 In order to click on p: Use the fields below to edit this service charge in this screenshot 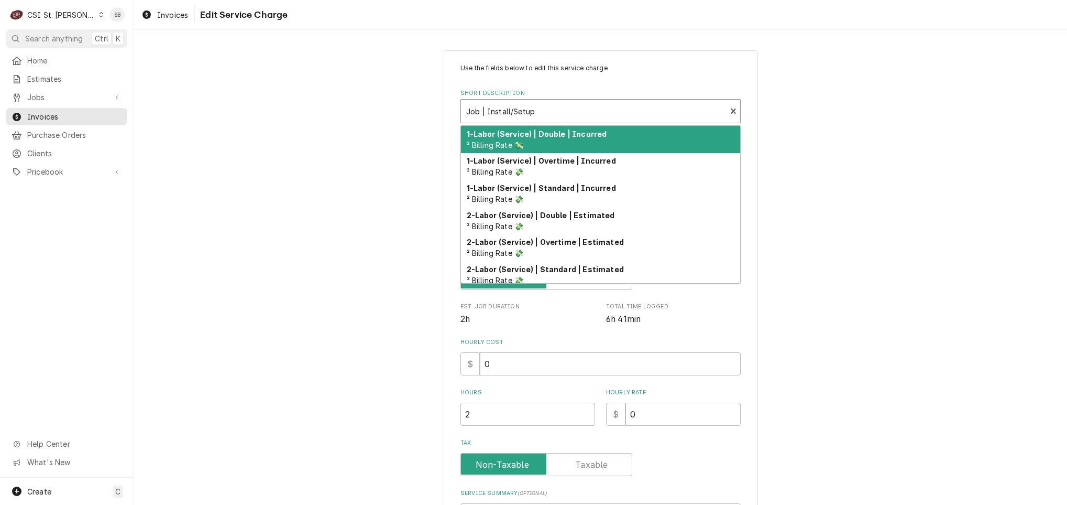, I will do `click(600, 68)`.